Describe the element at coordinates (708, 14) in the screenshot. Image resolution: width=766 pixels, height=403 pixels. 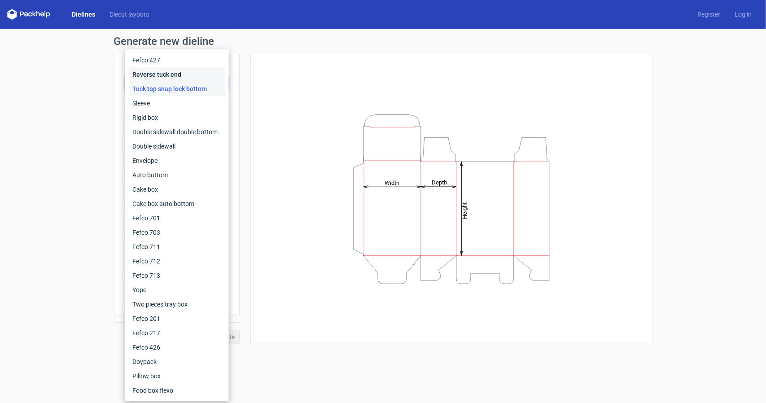
I see `a: Register` at that location.